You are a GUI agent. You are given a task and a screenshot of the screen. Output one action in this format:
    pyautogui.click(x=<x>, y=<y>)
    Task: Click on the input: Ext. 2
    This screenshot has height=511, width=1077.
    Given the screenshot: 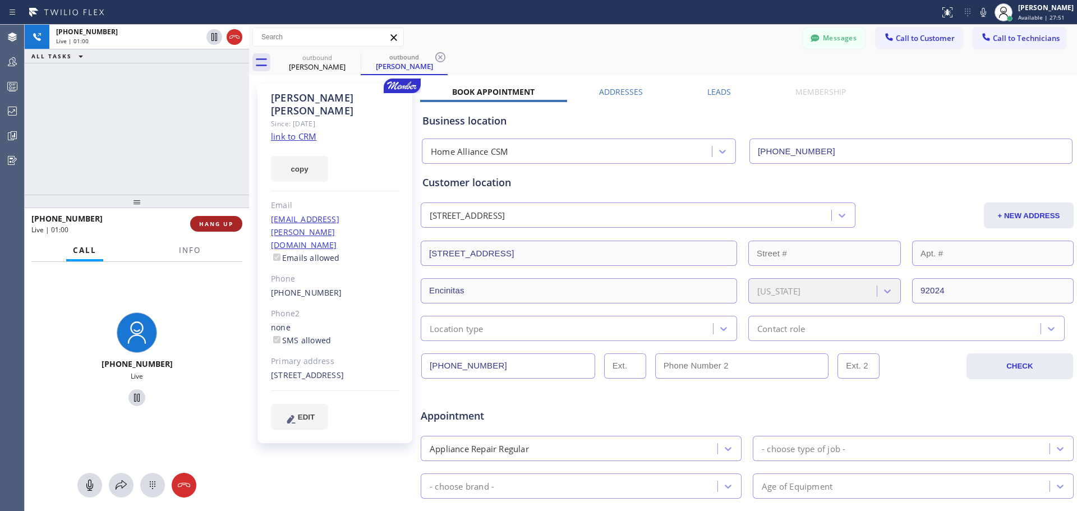 What is the action you would take?
    pyautogui.click(x=858, y=366)
    